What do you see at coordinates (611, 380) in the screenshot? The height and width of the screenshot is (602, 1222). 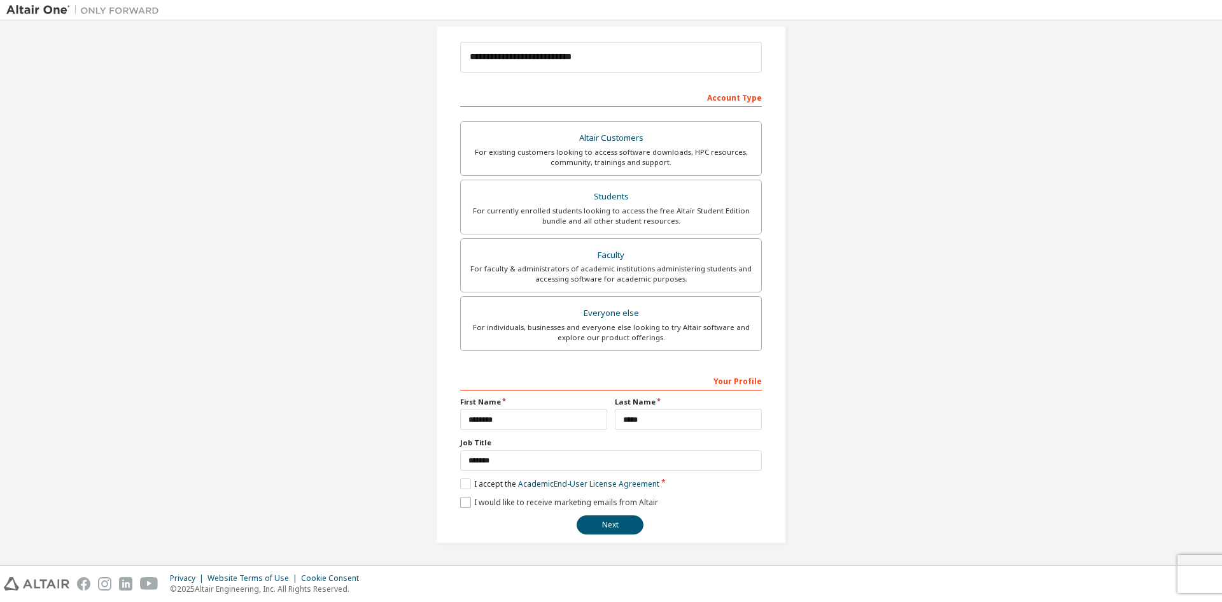 I see `div: Your Profile` at bounding box center [611, 380].